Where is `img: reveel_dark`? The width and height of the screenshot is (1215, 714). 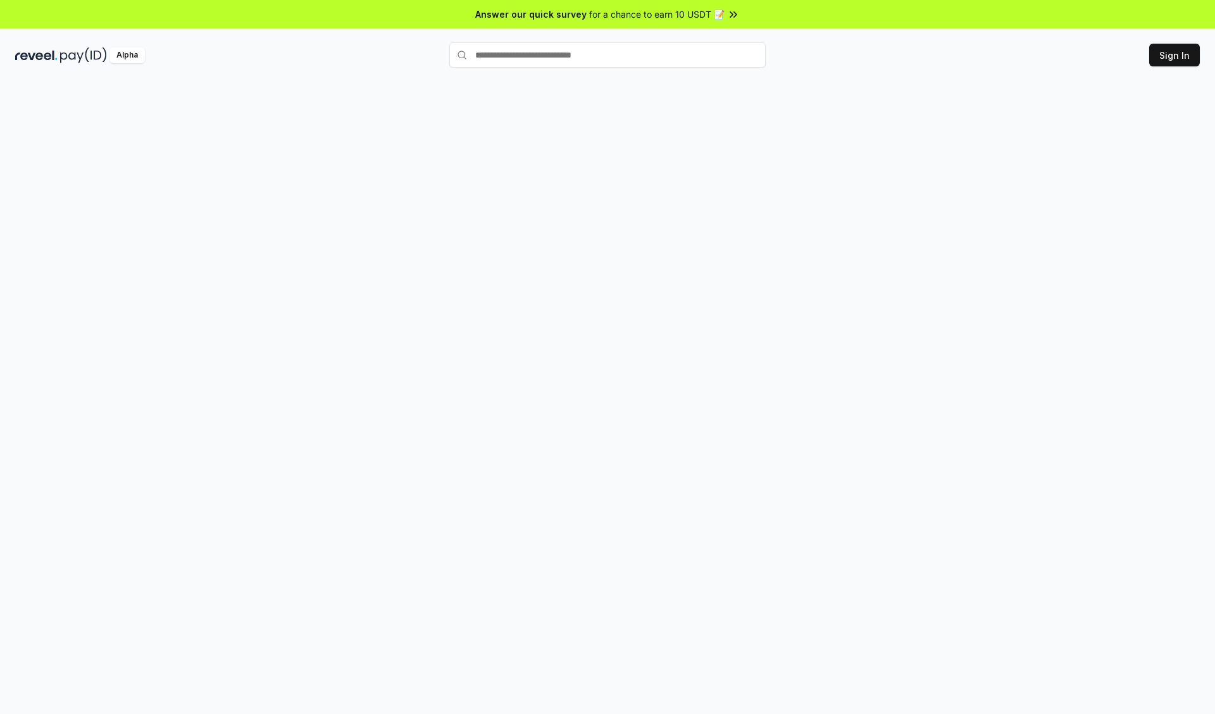 img: reveel_dark is located at coordinates (36, 55).